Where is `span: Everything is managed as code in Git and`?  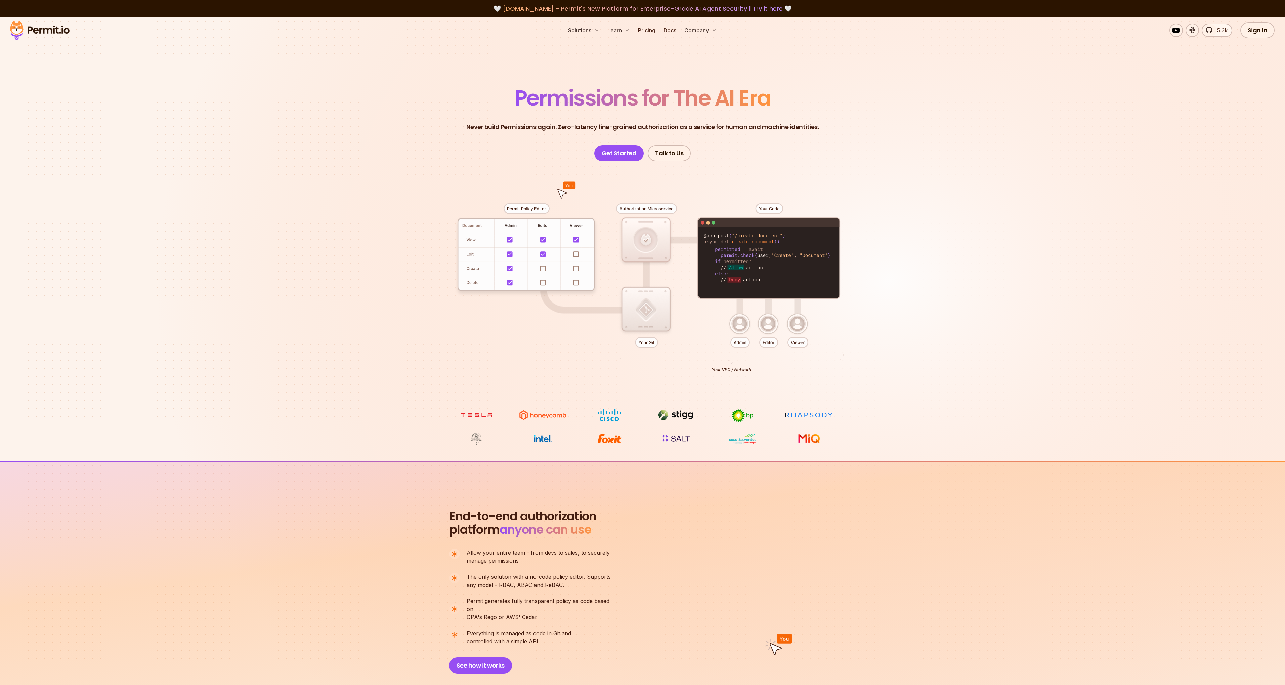
span: Everything is managed as code in Git and is located at coordinates (519, 633).